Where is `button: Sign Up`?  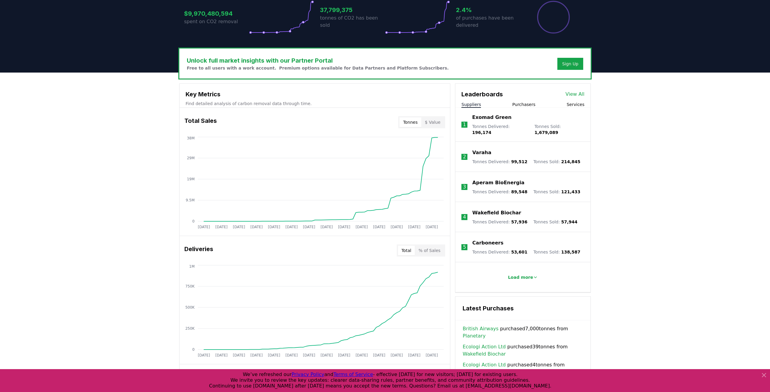
button: Sign Up is located at coordinates (570, 64).